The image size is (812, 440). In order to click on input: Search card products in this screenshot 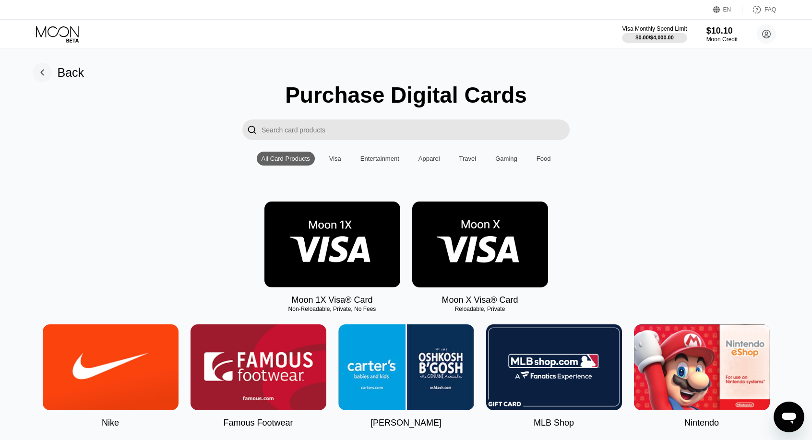, I will do `click(416, 130)`.